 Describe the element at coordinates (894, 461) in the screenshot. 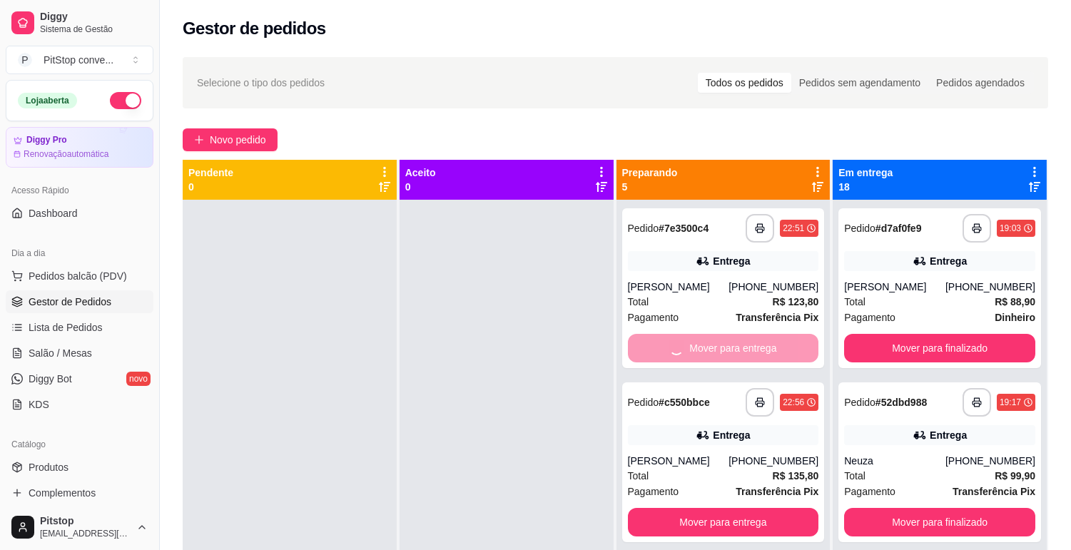

I see `div: Neuza` at that location.